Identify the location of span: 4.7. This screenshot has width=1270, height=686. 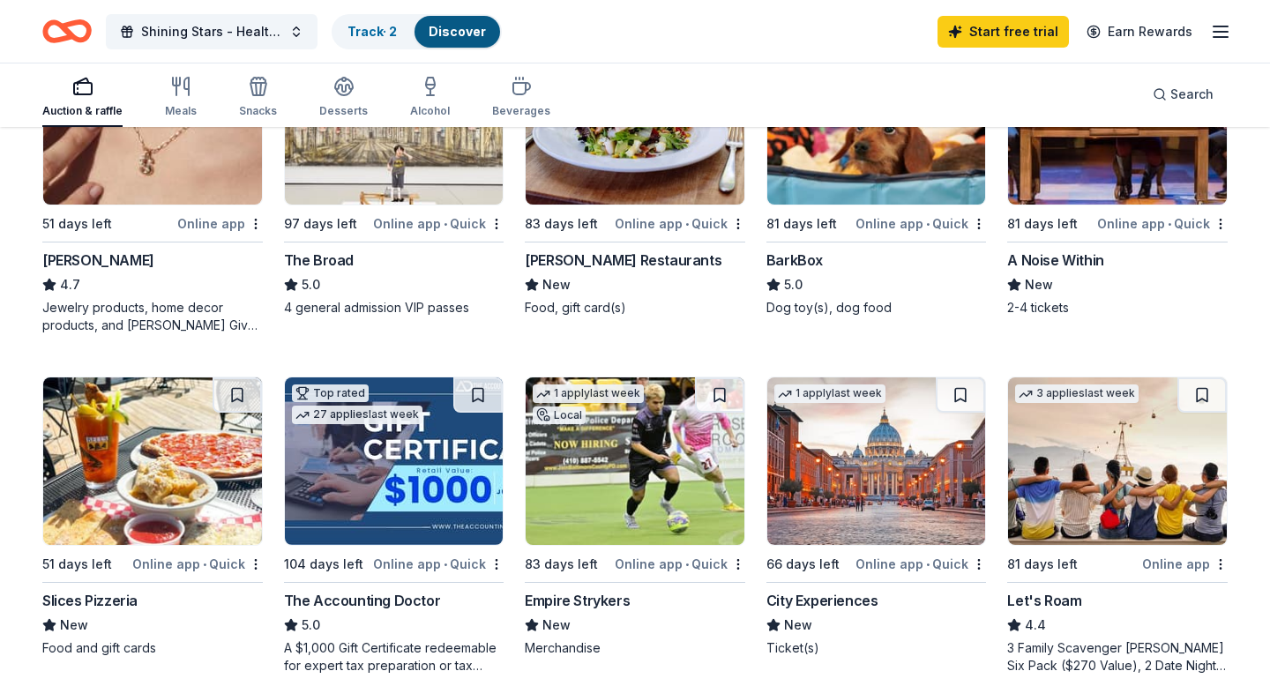
(70, 285).